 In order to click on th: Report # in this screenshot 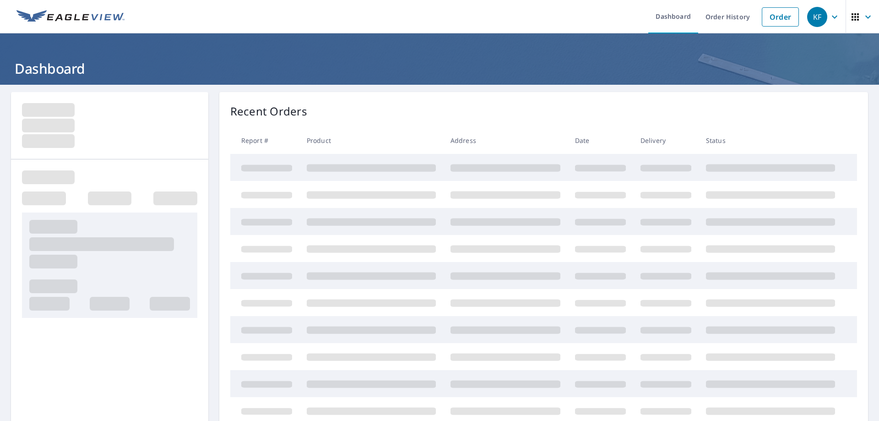, I will do `click(265, 140)`.